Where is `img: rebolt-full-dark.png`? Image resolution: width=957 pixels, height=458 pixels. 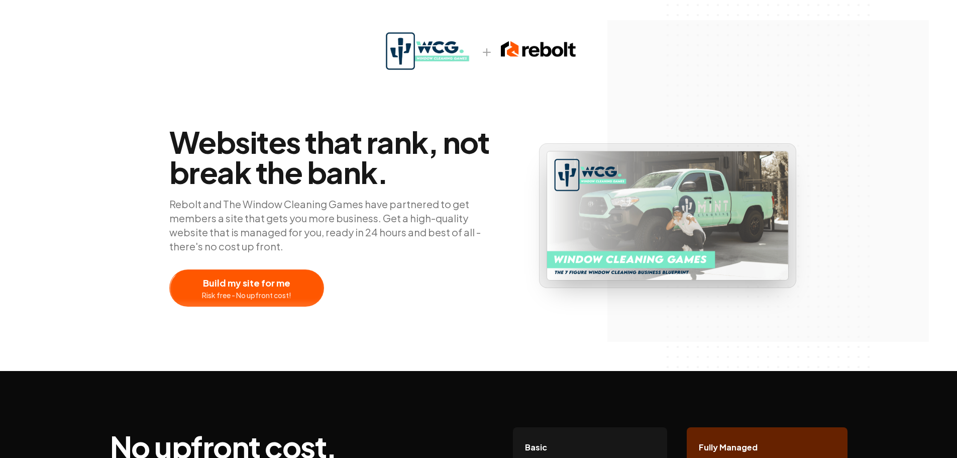 img: rebolt-full-dark.png is located at coordinates (538, 49).